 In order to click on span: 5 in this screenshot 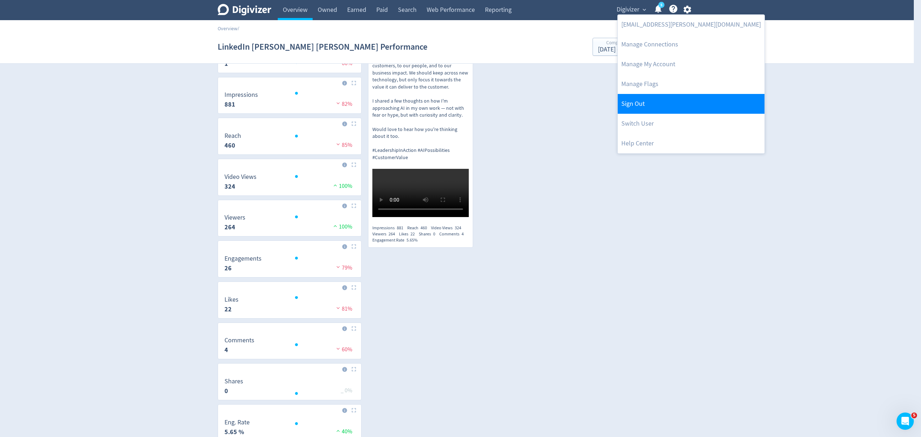, I will do `click(914, 415)`.